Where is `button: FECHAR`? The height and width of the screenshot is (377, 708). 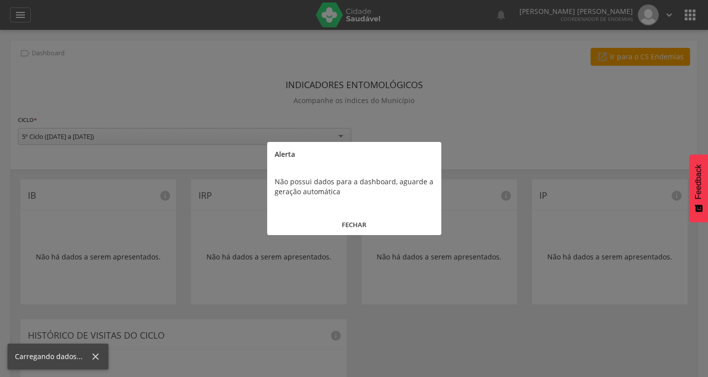
button: FECHAR is located at coordinates (354, 224).